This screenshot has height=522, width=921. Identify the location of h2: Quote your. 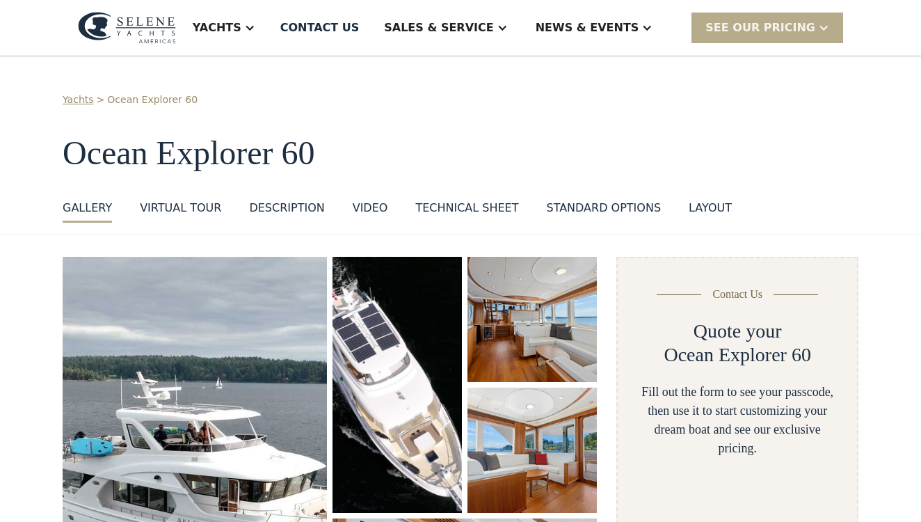
(737, 331).